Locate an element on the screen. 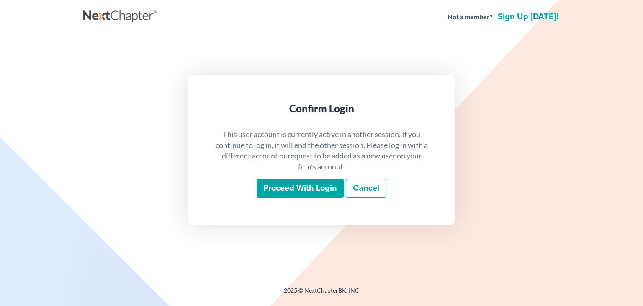 The image size is (643, 306). strong: Not a member? is located at coordinates (470, 17).